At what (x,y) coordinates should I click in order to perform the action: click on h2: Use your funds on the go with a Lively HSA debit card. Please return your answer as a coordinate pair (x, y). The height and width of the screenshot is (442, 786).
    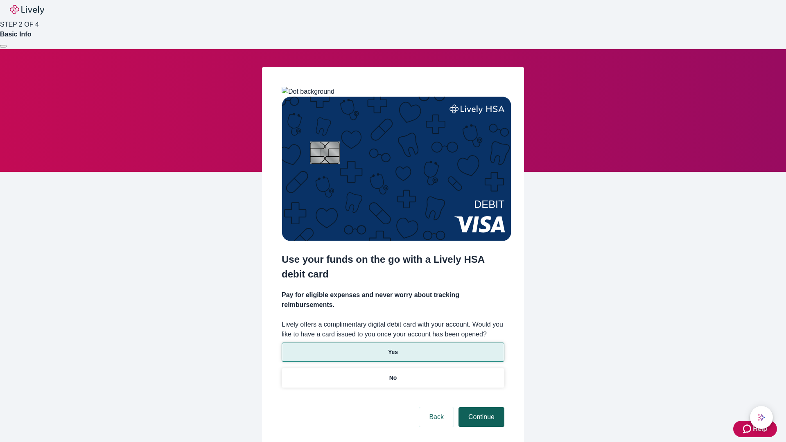
    Looking at the image, I should click on (393, 267).